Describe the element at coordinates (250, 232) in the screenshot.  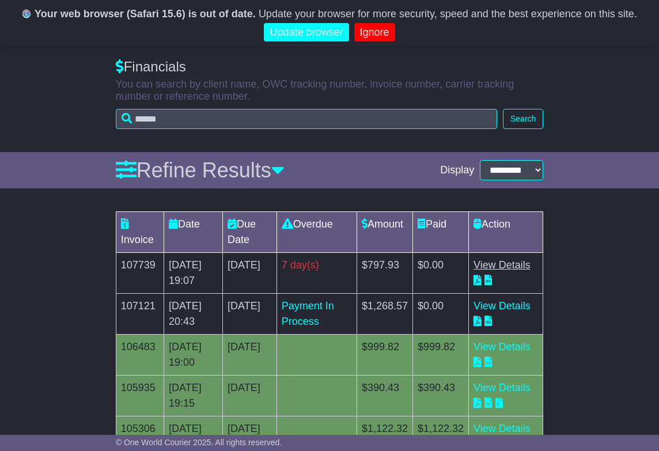
I see `td: Due Date` at that location.